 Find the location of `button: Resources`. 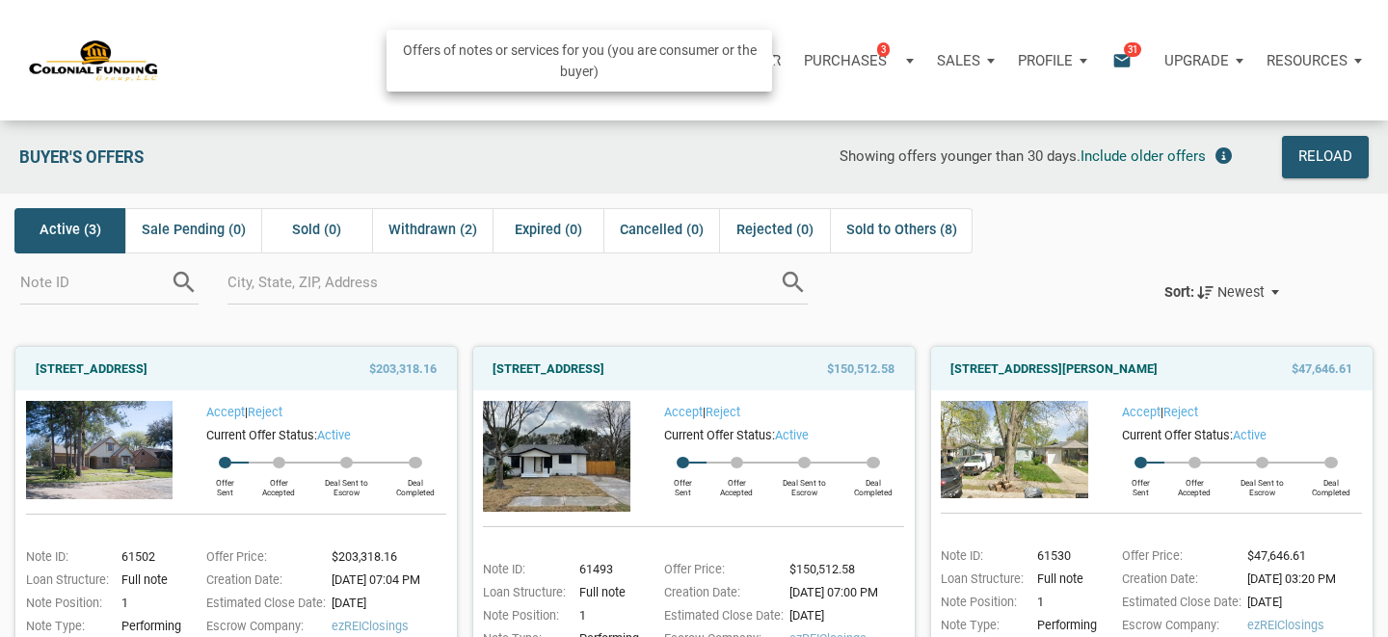

button: Resources is located at coordinates (1314, 61).